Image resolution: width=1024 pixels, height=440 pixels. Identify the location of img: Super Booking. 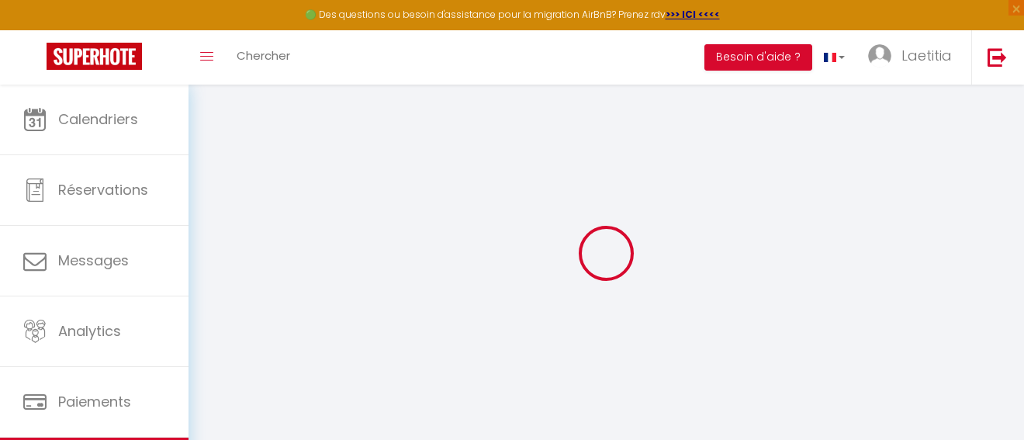
(94, 56).